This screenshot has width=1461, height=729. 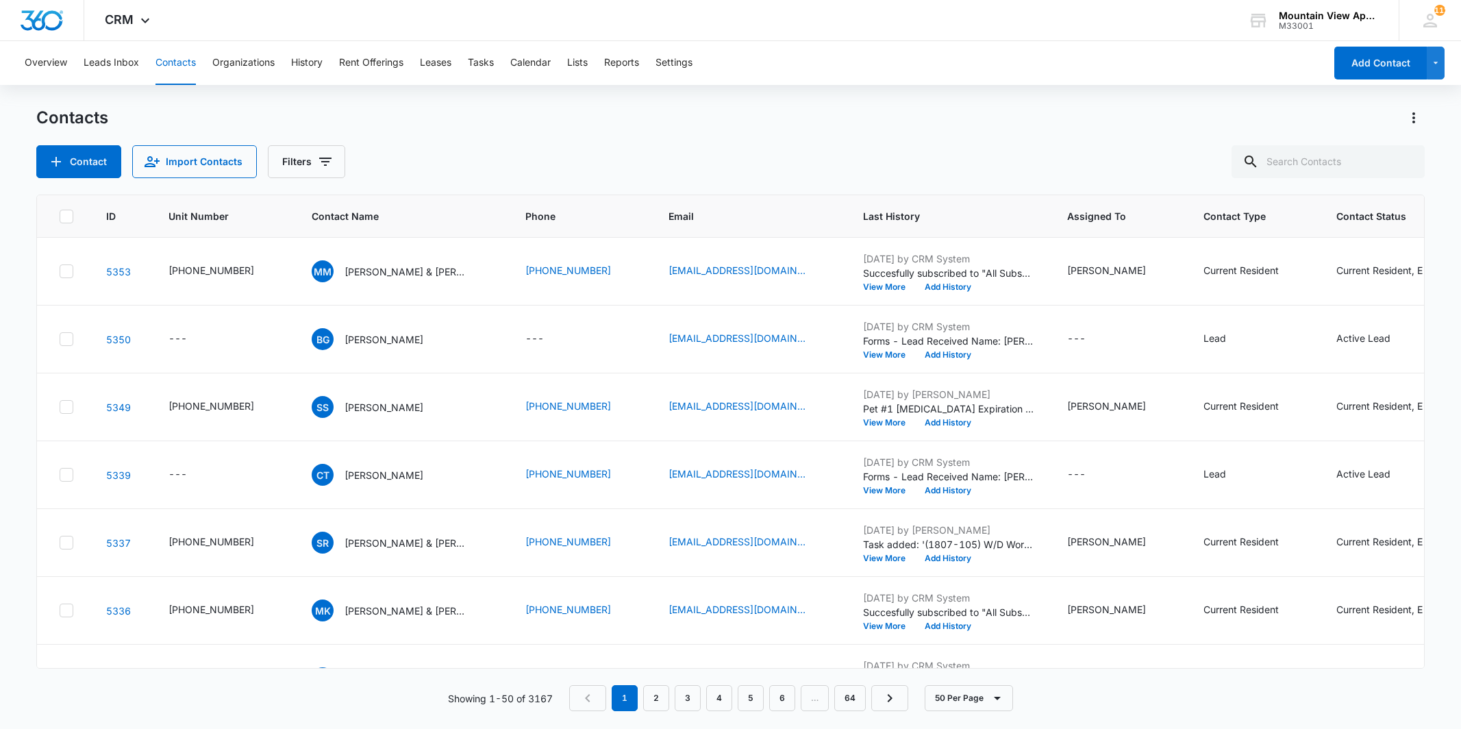 I want to click on p: Succesfully subscribed to "All Subscribers"., so click(x=949, y=612).